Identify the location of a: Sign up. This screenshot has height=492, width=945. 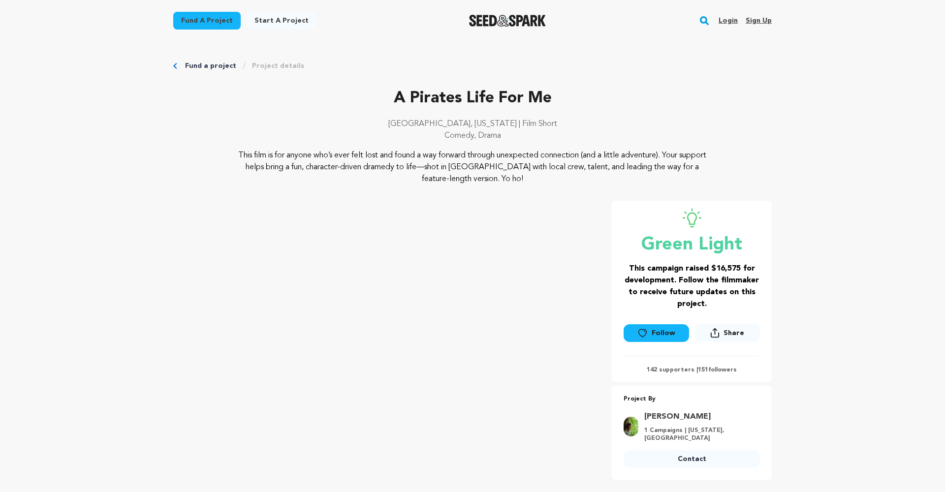
(758, 21).